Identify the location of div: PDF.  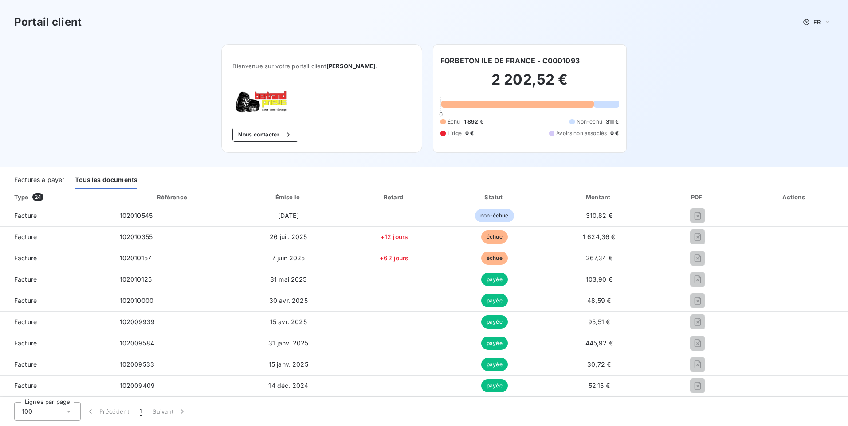
(697, 197).